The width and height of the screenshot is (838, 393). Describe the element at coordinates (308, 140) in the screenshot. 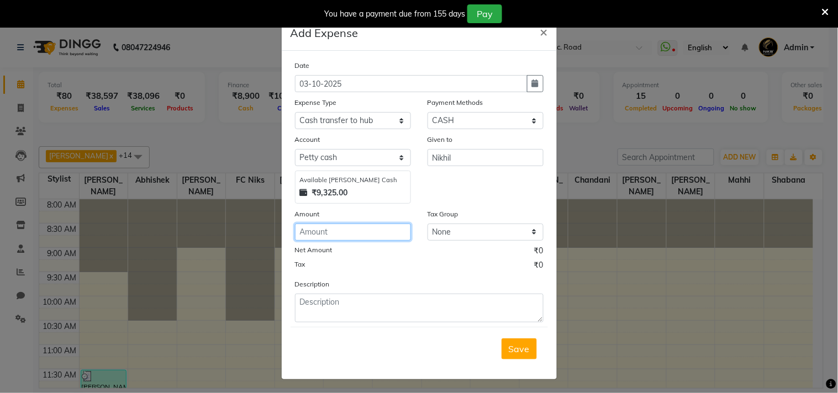

I see `label: Account` at that location.